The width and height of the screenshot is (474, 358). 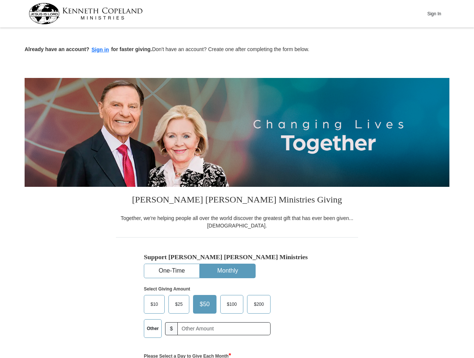 What do you see at coordinates (228, 271) in the screenshot?
I see `button: Monthly` at bounding box center [228, 271].